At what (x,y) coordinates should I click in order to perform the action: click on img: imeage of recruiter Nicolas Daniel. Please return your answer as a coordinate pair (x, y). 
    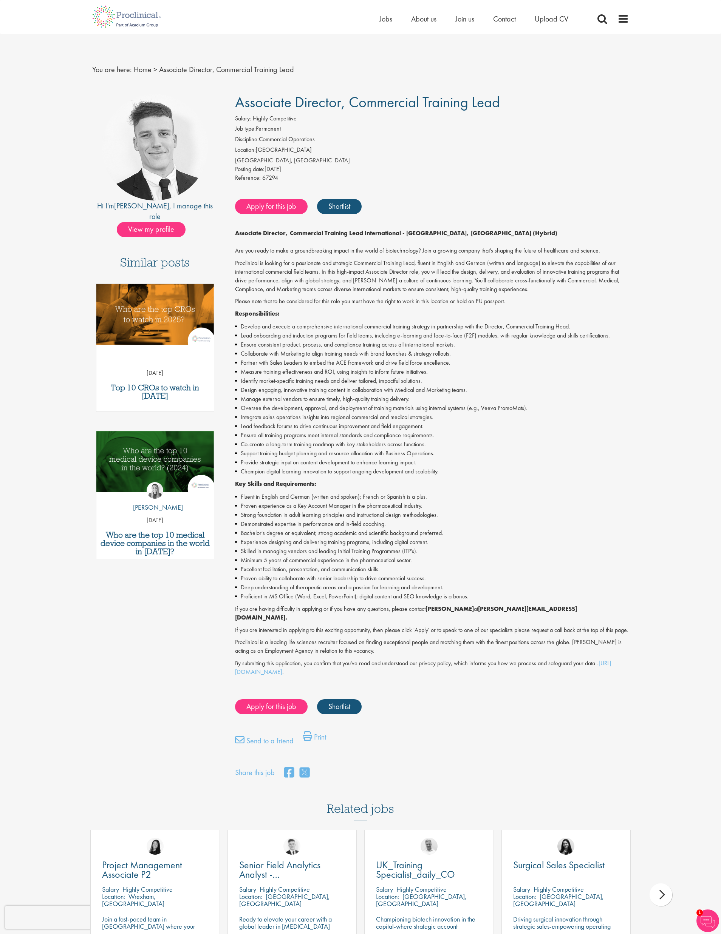
    Looking at the image, I should click on (155, 147).